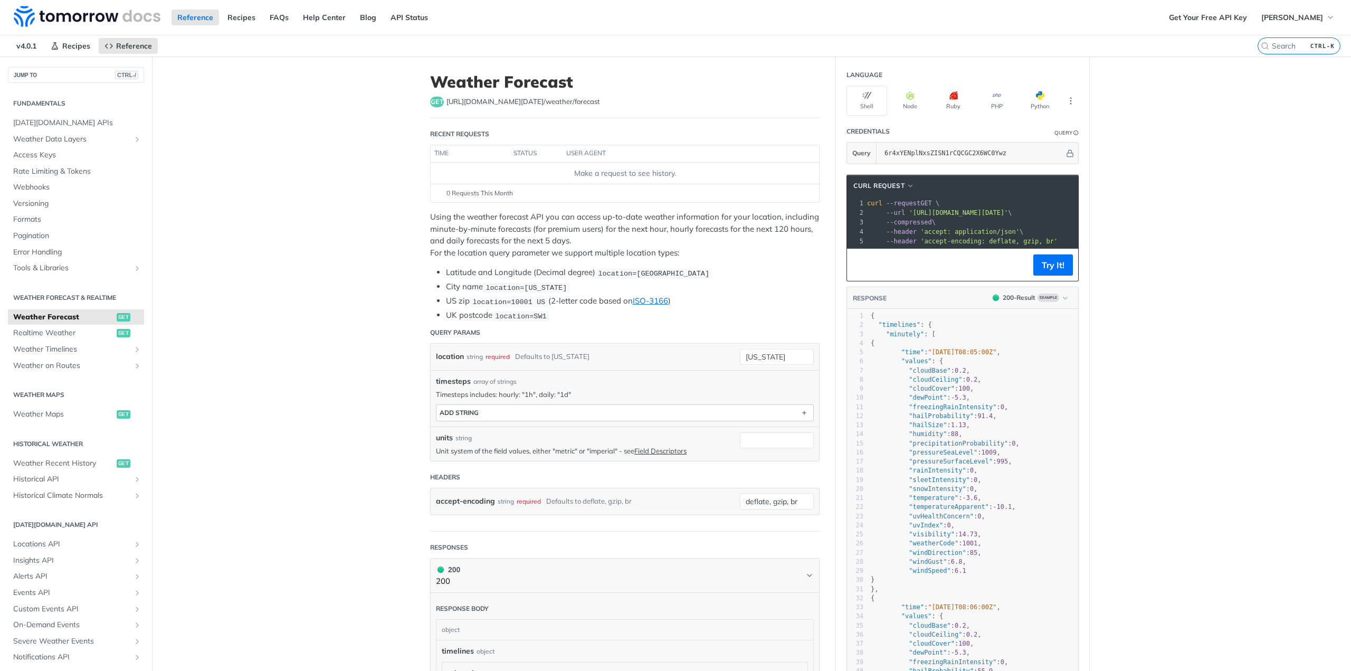  What do you see at coordinates (940, 480) in the screenshot?
I see `span: "sleetIntensity"` at bounding box center [940, 480].